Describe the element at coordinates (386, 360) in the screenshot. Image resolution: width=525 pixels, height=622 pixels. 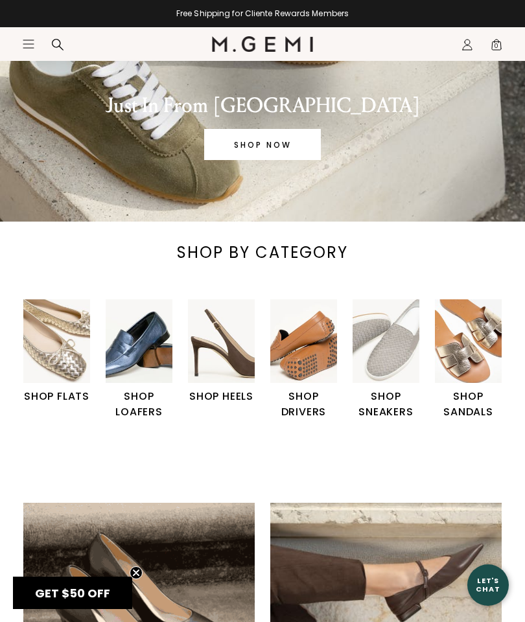
I see `a: SHOP SNEAKERS` at that location.